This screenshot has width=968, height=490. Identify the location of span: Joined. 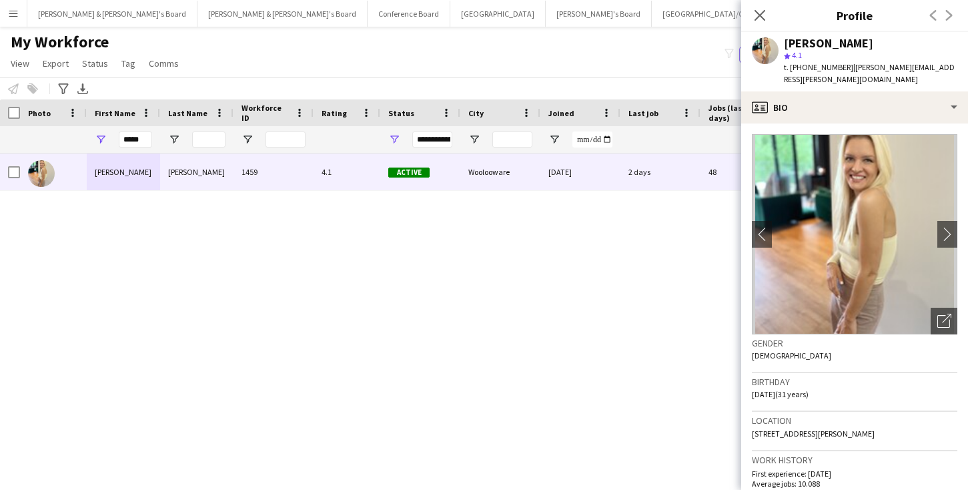
(561, 113).